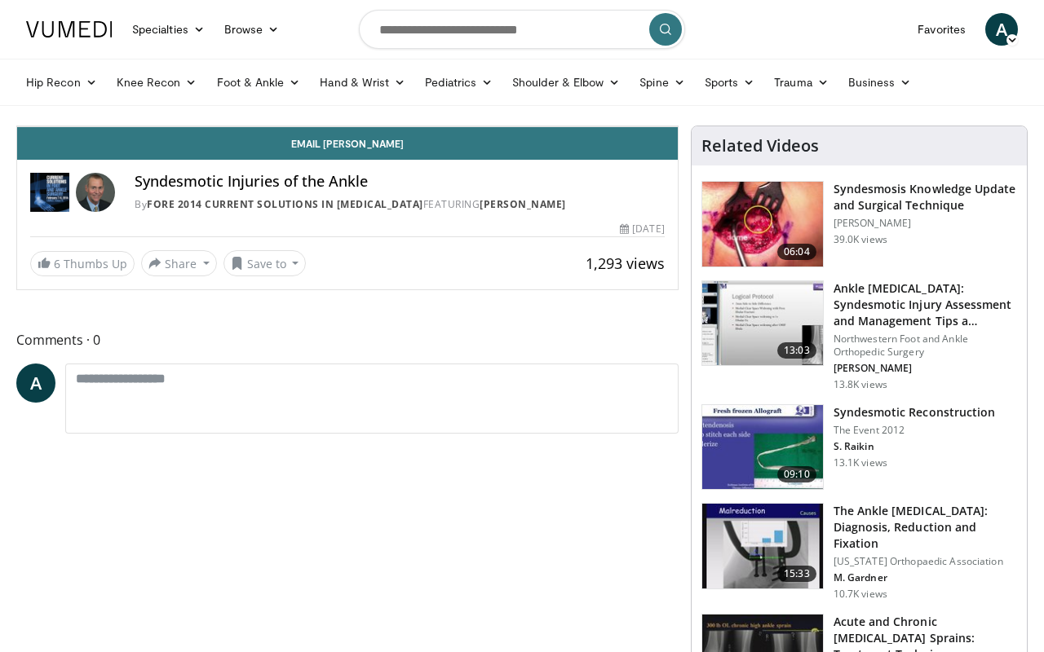 The image size is (1044, 652). I want to click on img: XzOTlMlQSGUnbGTX4xMDoxOjBzMTt2bJ.150x105_q85_crop-smart_upscale.jpg, so click(762, 224).